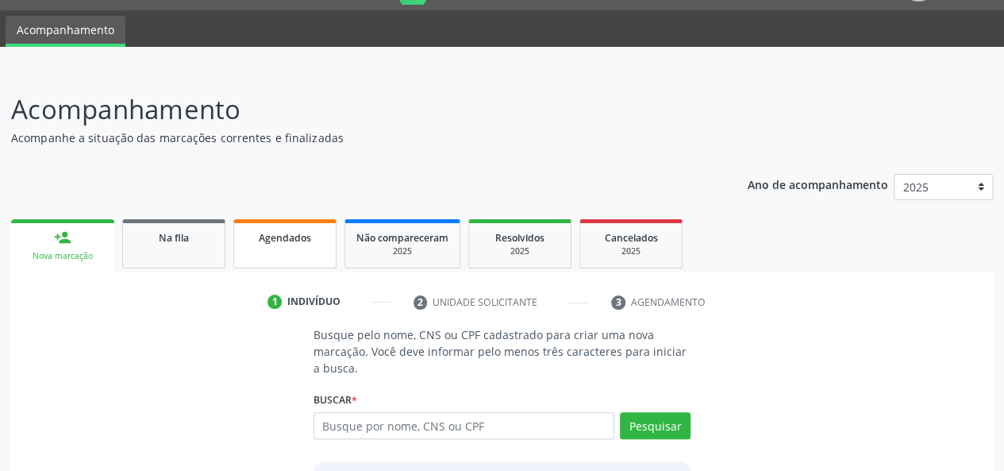 The width and height of the screenshot is (1004, 471). I want to click on span: Resolvidos, so click(520, 237).